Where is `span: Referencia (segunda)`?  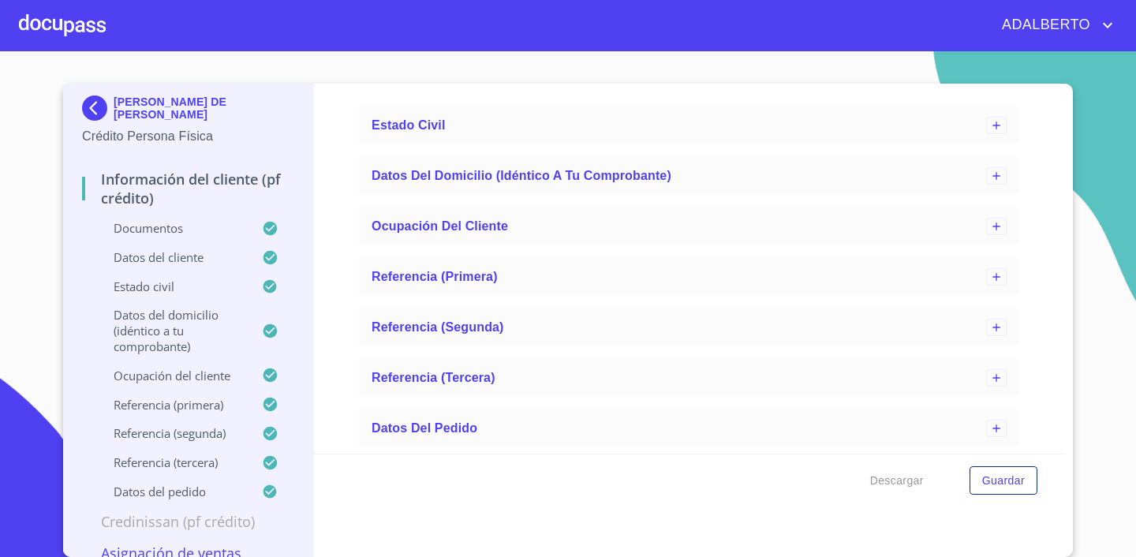 span: Referencia (segunda) is located at coordinates (438, 326).